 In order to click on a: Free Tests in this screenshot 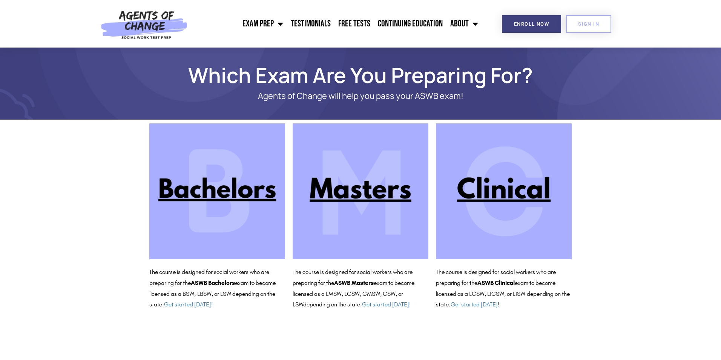, I will do `click(354, 24)`.